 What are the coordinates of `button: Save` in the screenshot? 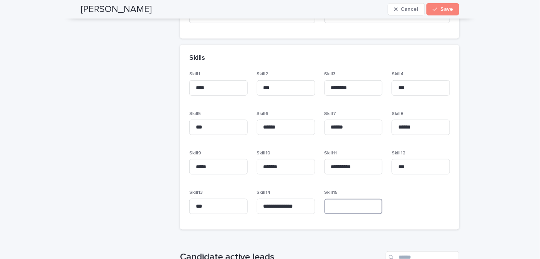 It's located at (442, 9).